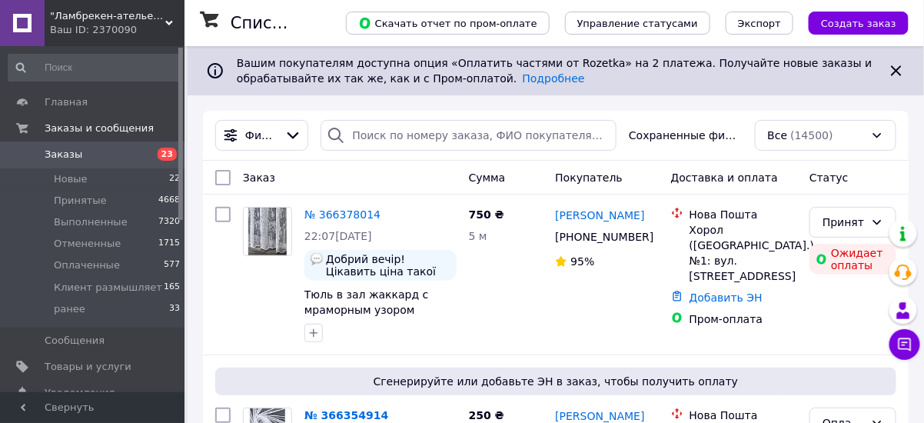  I want to click on span: Заказы, so click(63, 154).